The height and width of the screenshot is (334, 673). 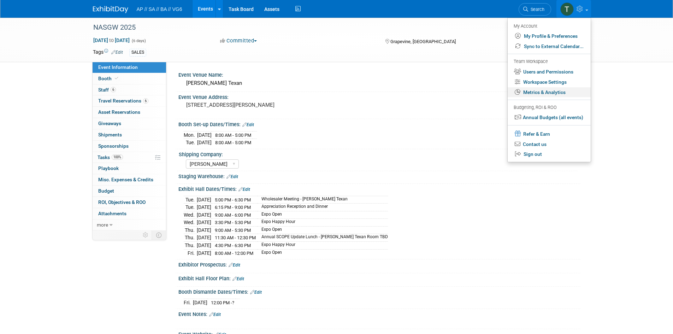 What do you see at coordinates (535, 9) in the screenshot?
I see `a: Search` at bounding box center [535, 9].